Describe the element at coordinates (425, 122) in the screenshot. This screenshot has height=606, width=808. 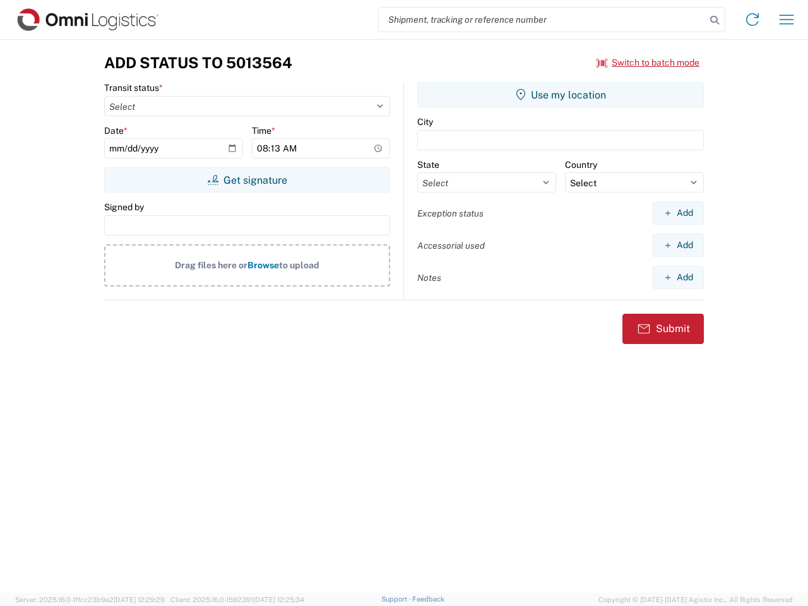
I see `label: City` at that location.